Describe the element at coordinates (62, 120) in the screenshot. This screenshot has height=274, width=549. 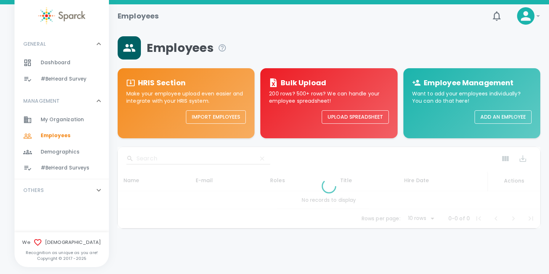
I see `a: My Organization` at that location.